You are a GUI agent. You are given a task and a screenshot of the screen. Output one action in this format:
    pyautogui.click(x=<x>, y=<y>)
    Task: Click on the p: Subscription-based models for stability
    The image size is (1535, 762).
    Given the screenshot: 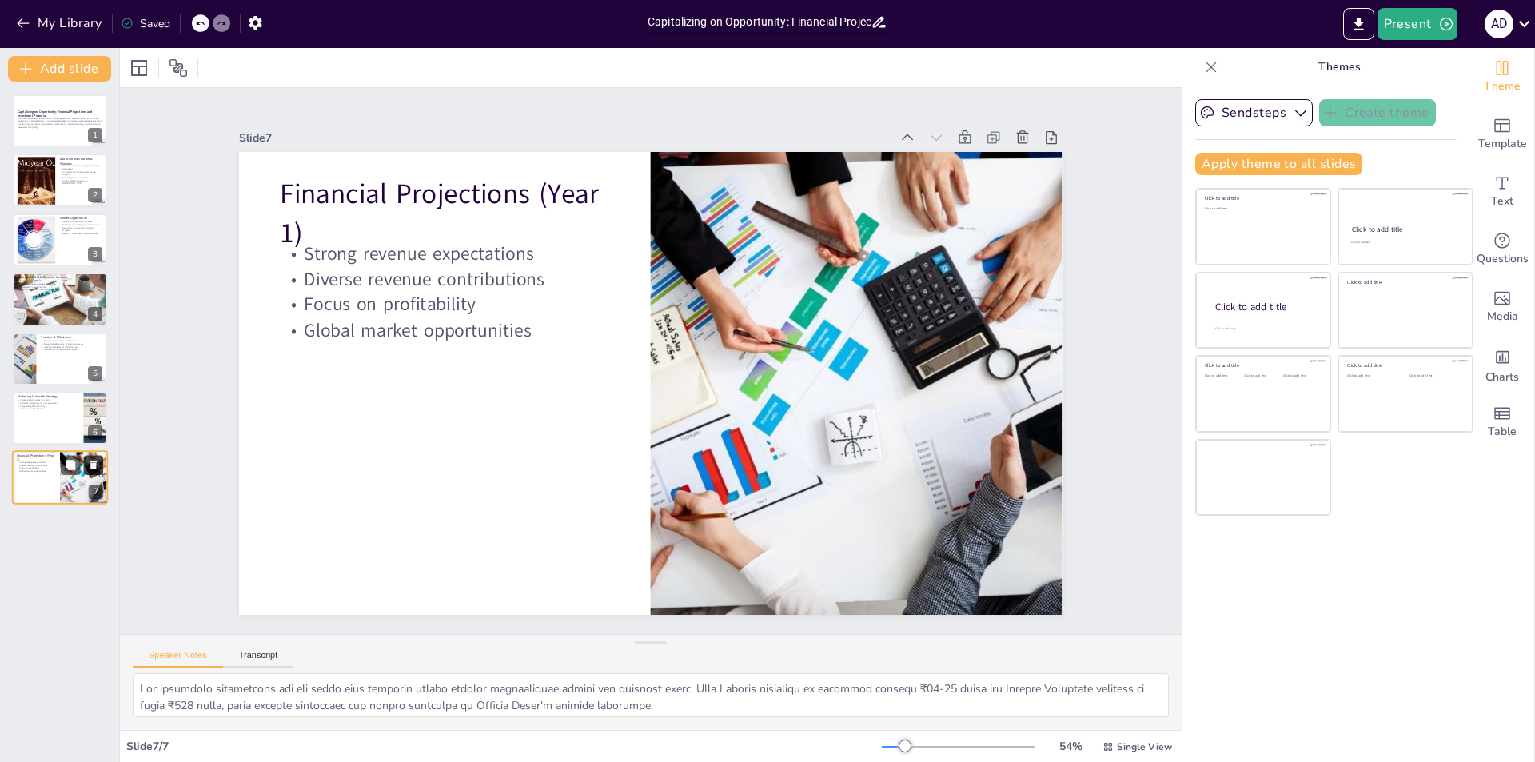 What is the action you would take?
    pyautogui.click(x=60, y=285)
    